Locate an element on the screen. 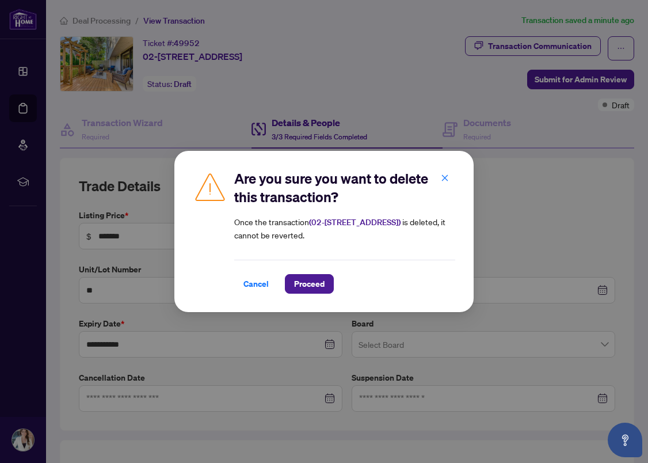 The width and height of the screenshot is (648, 463). span: Proceed is located at coordinates (309, 284).